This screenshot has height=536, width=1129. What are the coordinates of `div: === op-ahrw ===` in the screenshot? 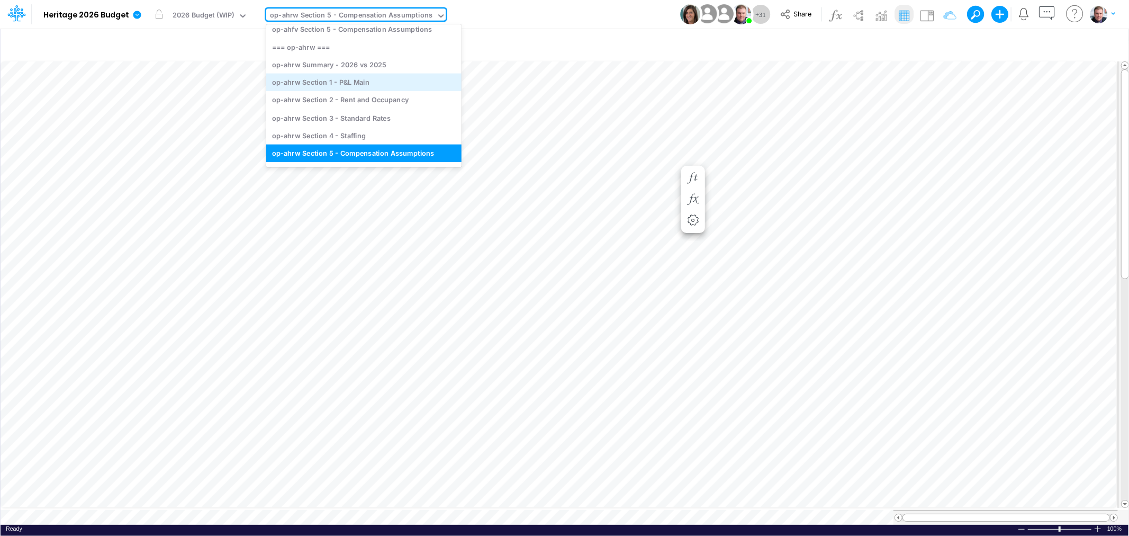 It's located at (364, 47).